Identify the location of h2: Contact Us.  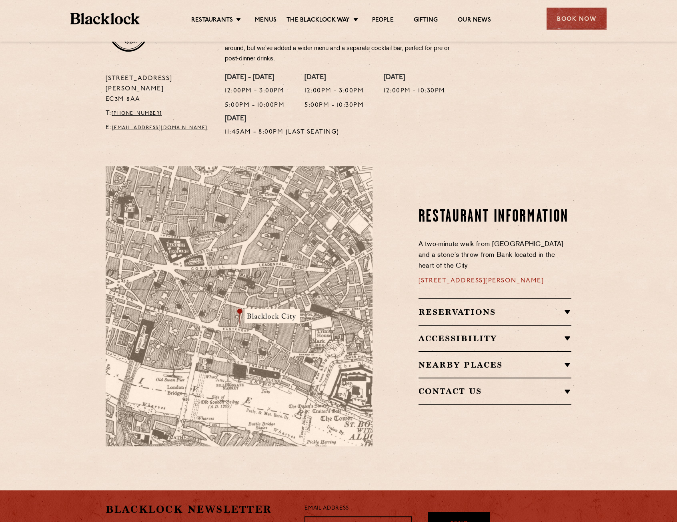
(495, 391).